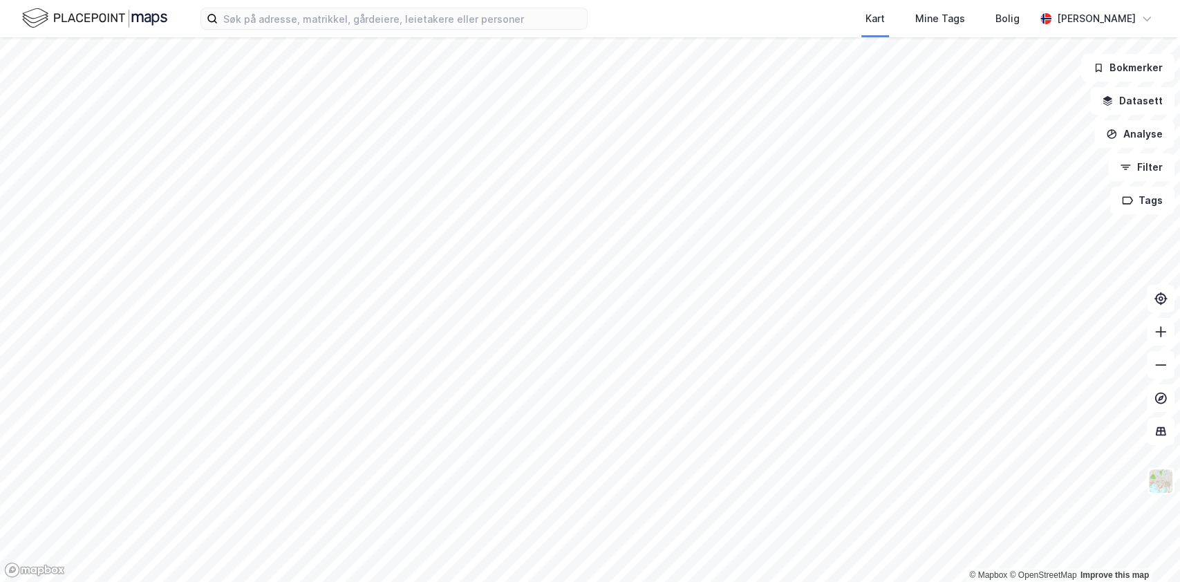  Describe the element at coordinates (1007, 19) in the screenshot. I see `div: Bolig` at that location.